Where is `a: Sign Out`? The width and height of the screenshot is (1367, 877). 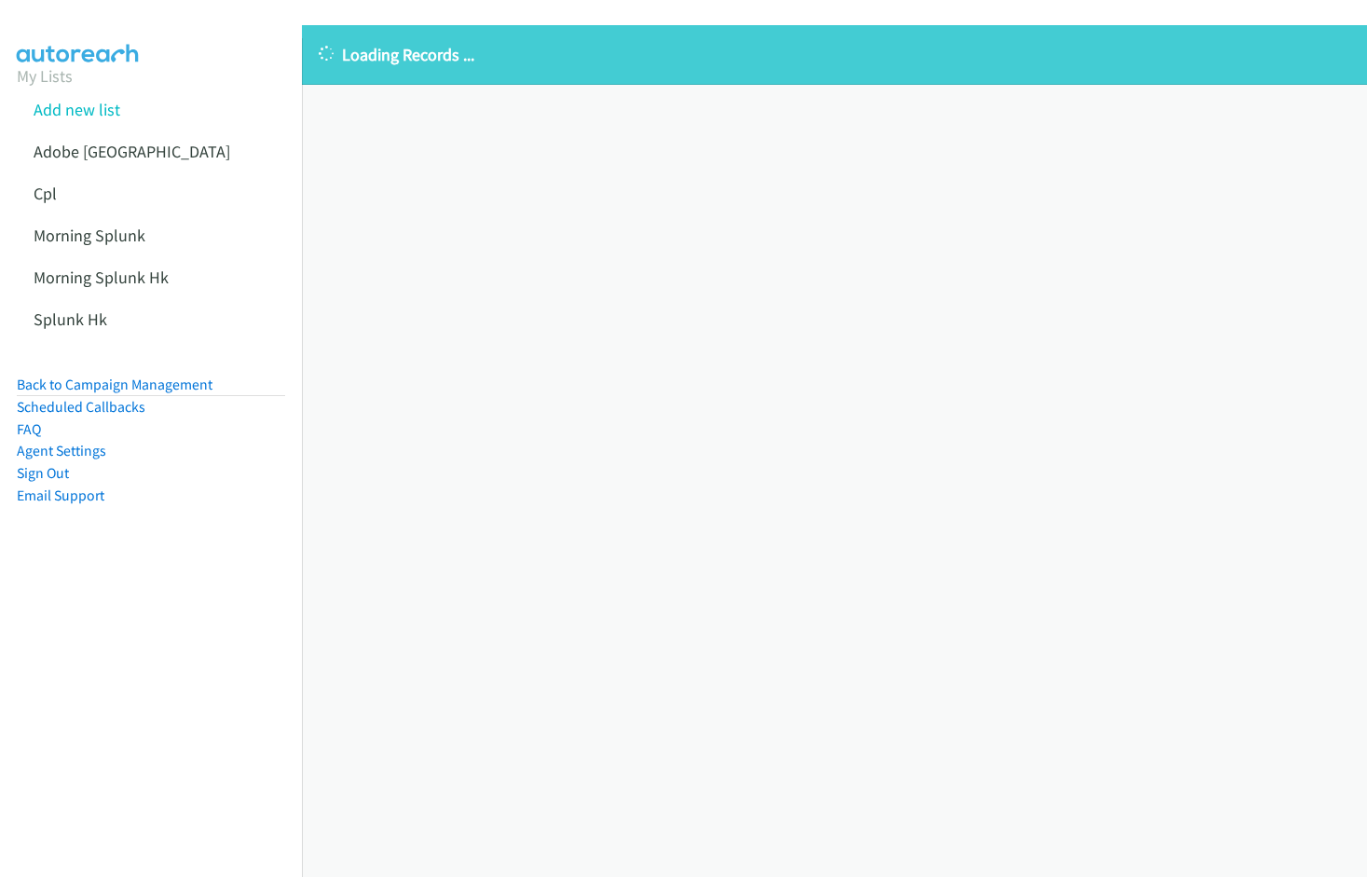
a: Sign Out is located at coordinates (43, 473).